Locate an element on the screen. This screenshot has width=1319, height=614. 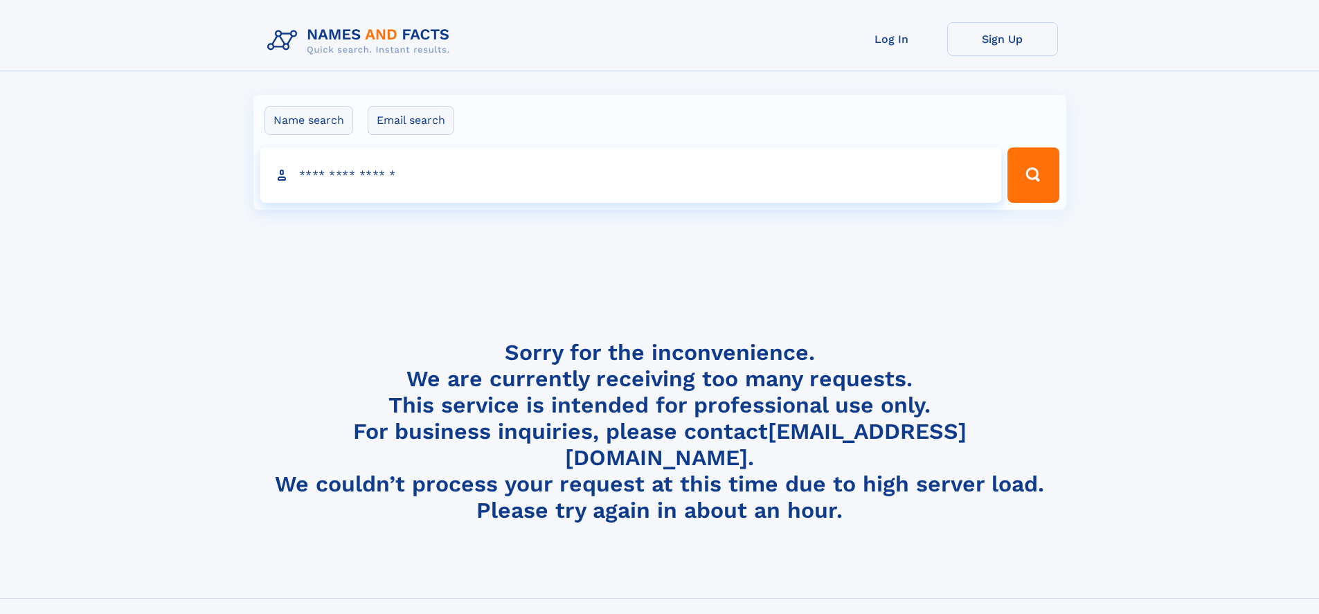
h4: Sorry for the inconvenience. We are currently receiving too many requests. This service is intend... is located at coordinates (660, 431).